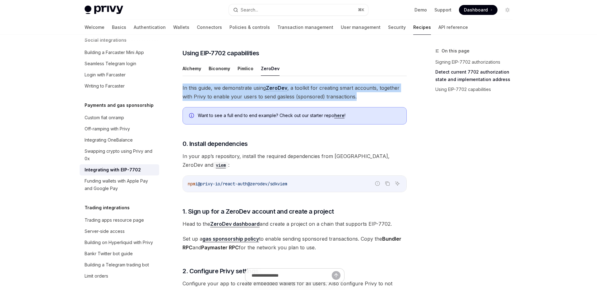 The image size is (597, 290). What do you see at coordinates (107, 208) in the screenshot?
I see `h5: Trading integrations` at bounding box center [107, 208].